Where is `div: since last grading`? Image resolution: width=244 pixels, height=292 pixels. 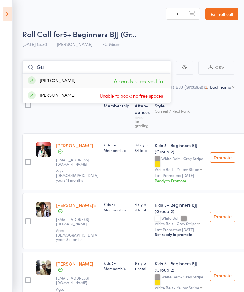 div: since last grading is located at coordinates (142, 121).